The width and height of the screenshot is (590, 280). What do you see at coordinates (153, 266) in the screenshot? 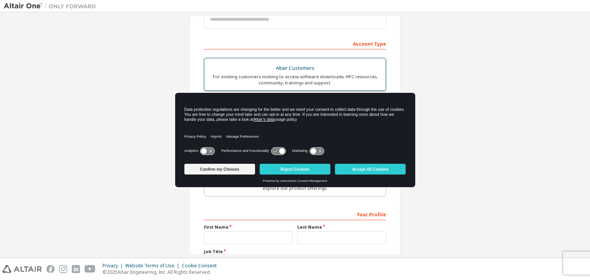
I see `div: Website Terms of Use` at bounding box center [153, 266].